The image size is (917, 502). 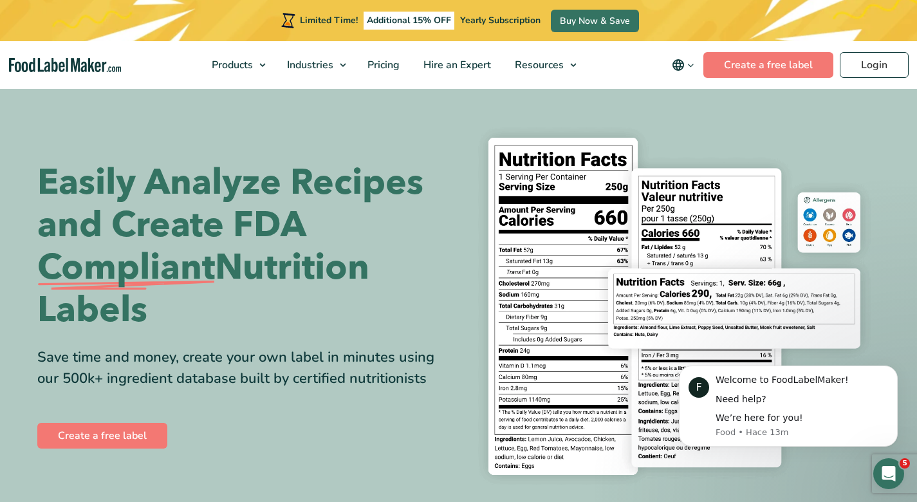 What do you see at coordinates (538, 65) in the screenshot?
I see `span: Resources` at bounding box center [538, 65].